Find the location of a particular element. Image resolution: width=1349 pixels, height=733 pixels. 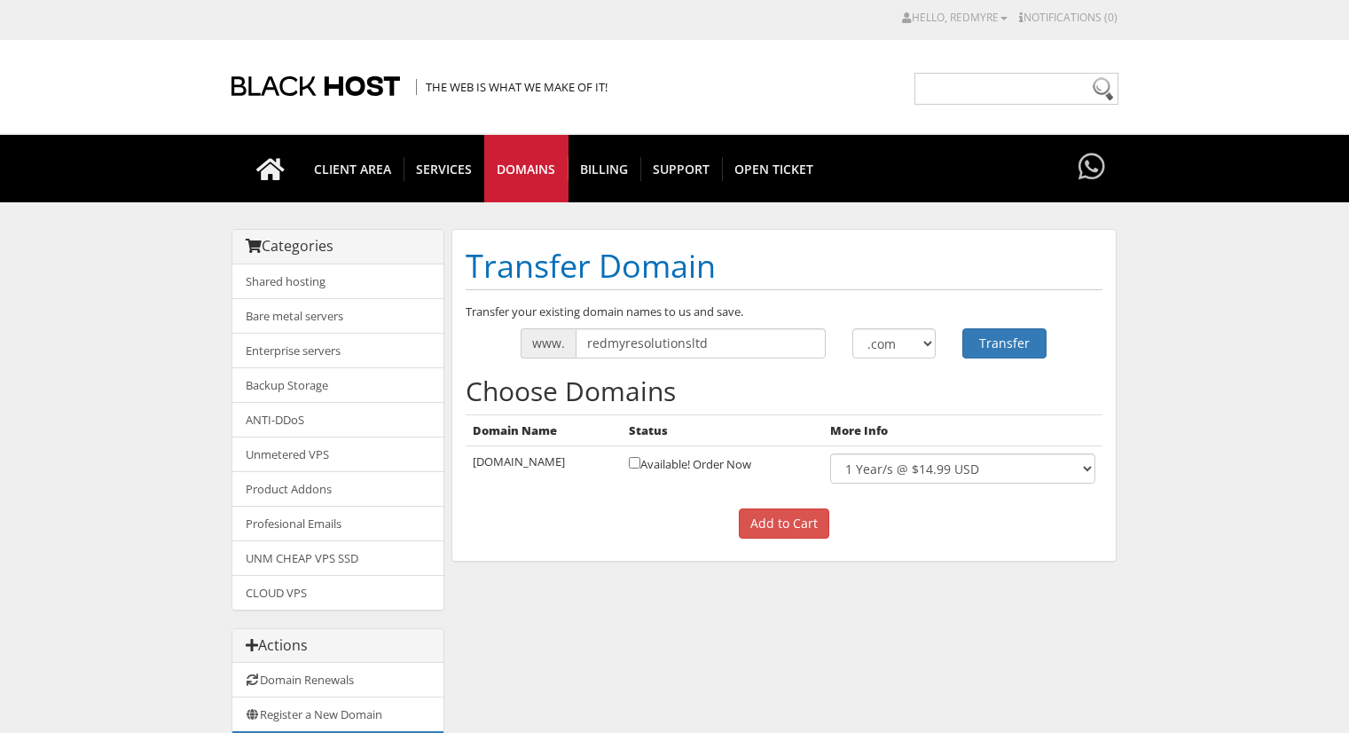

span: Support is located at coordinates (681, 169).